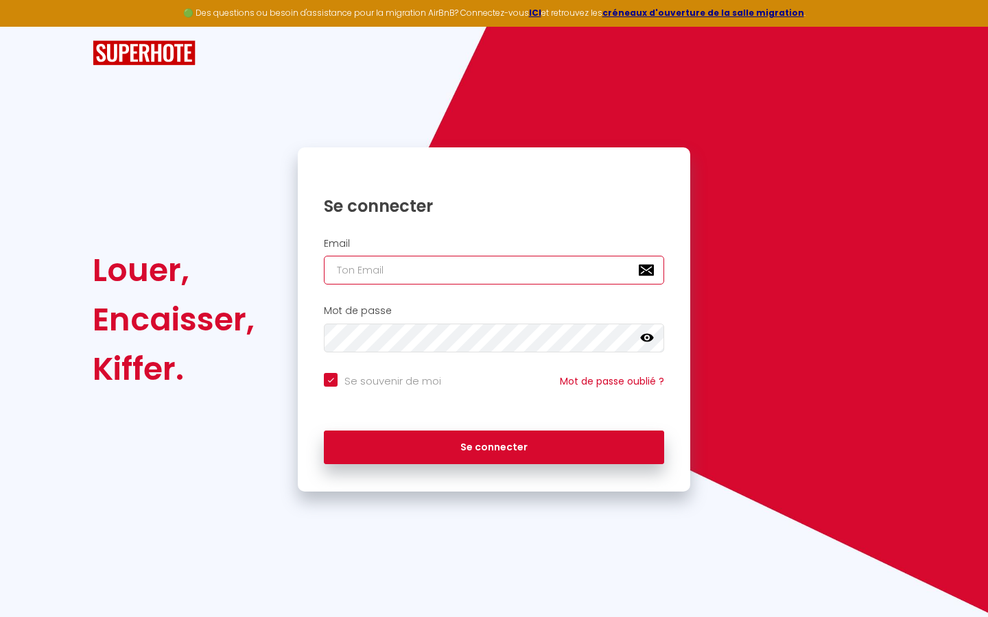 The image size is (988, 617). What do you see at coordinates (494, 448) in the screenshot?
I see `button: Se connecter` at bounding box center [494, 448].